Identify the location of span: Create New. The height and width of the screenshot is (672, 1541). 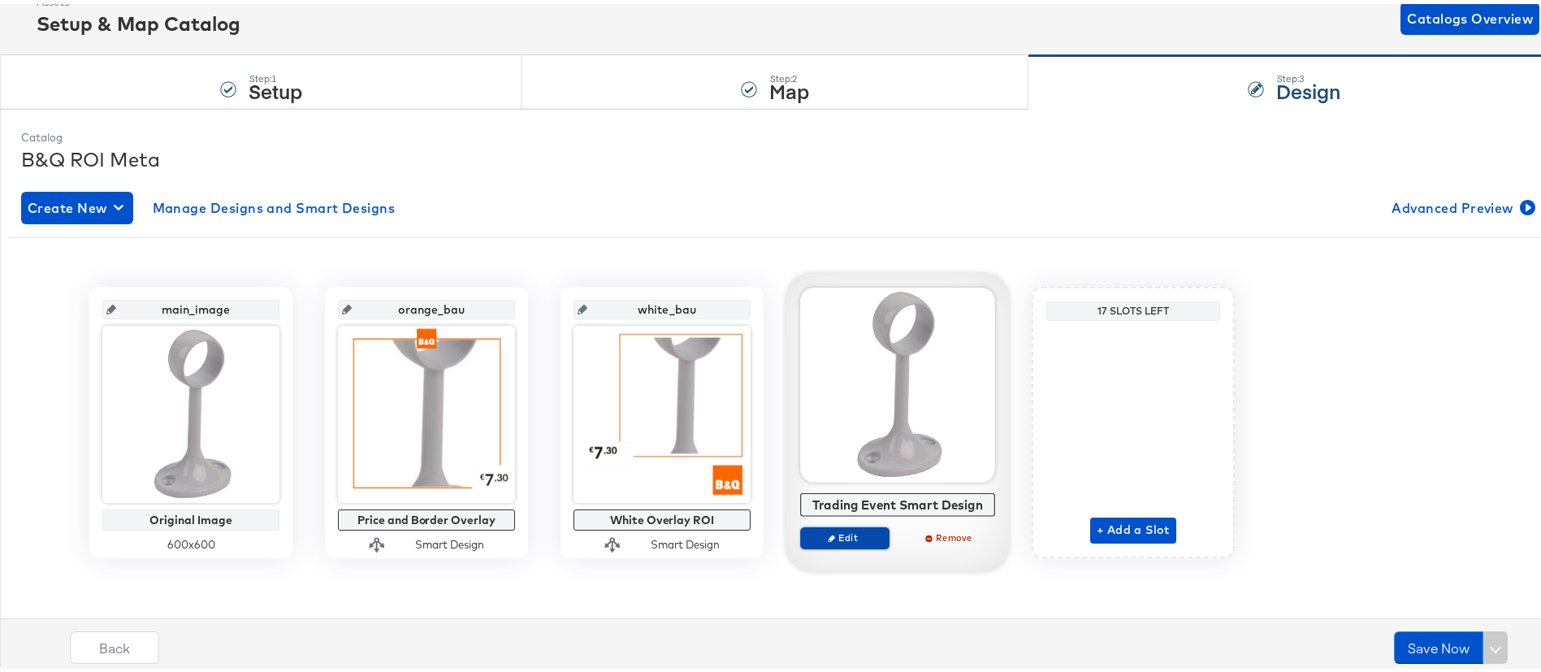
(77, 204).